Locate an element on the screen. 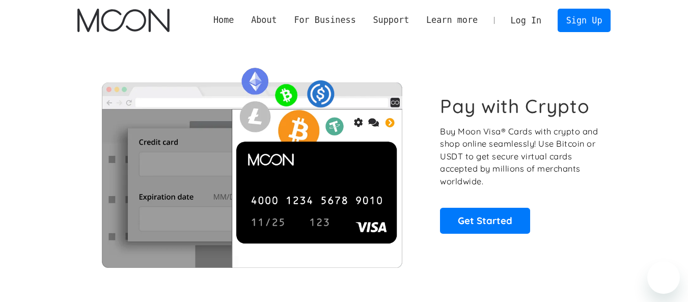 Image resolution: width=688 pixels, height=302 pixels. a: Get Started is located at coordinates (485, 221).